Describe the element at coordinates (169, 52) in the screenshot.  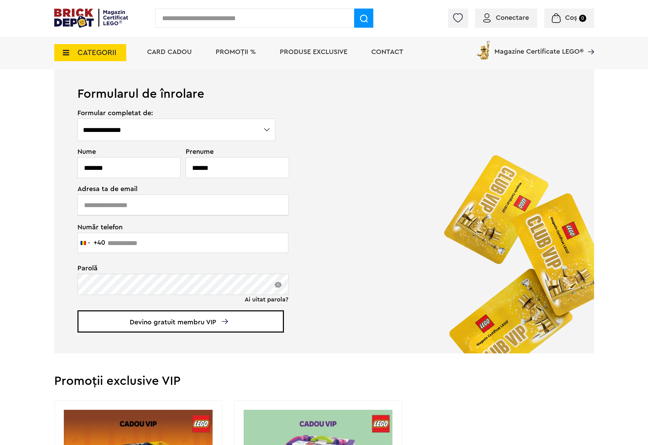
I see `a: Card Cadou` at that location.